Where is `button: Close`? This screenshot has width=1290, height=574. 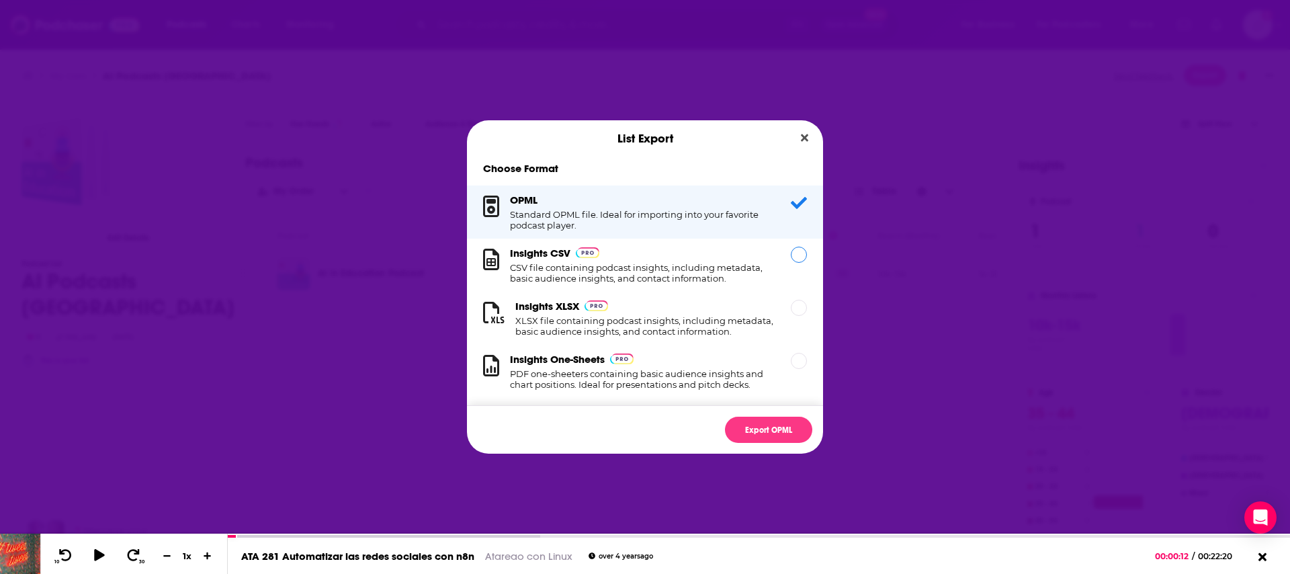
button: Close is located at coordinates (805, 138).